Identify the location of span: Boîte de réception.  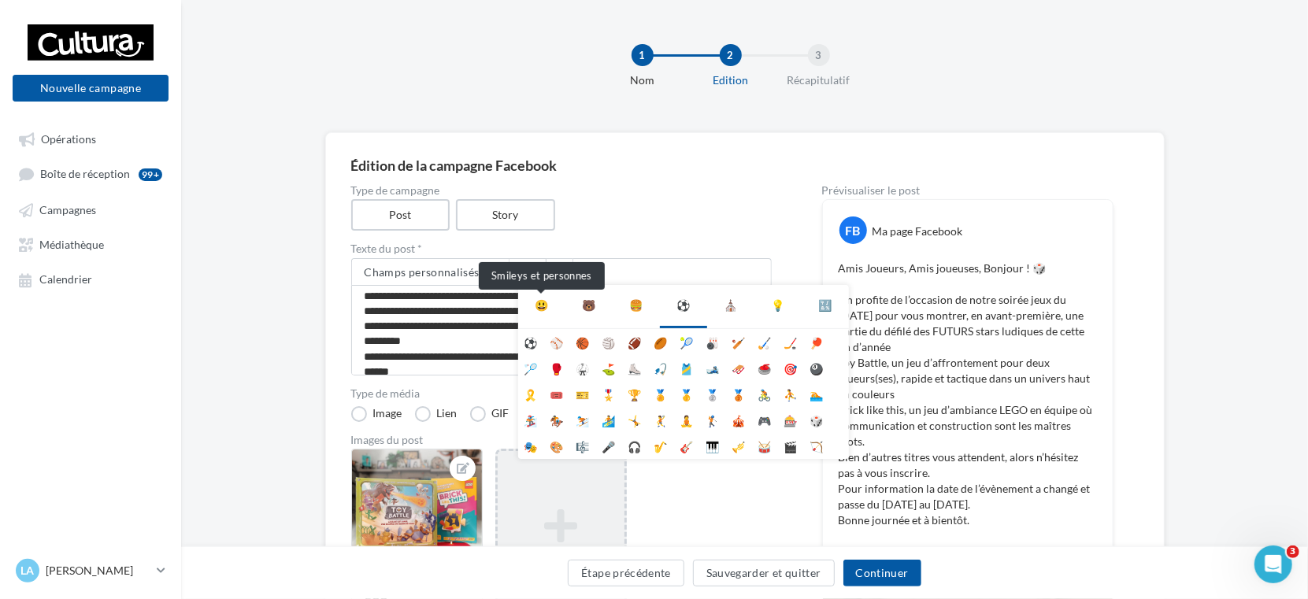
(85, 174).